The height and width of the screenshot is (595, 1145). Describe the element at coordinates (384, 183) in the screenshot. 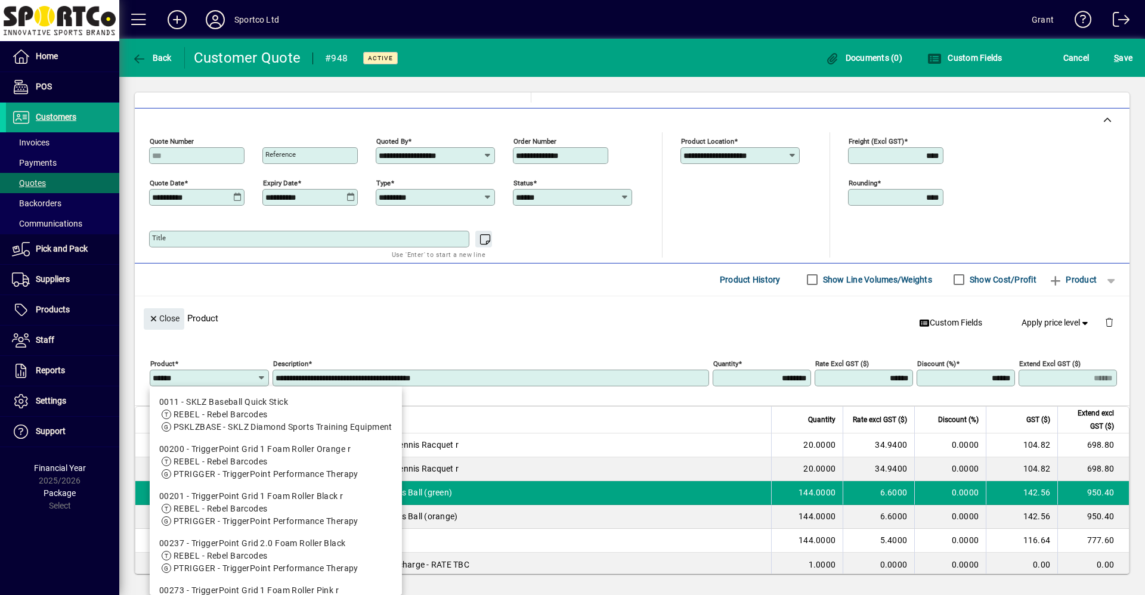

I see `mat-label: Type` at that location.